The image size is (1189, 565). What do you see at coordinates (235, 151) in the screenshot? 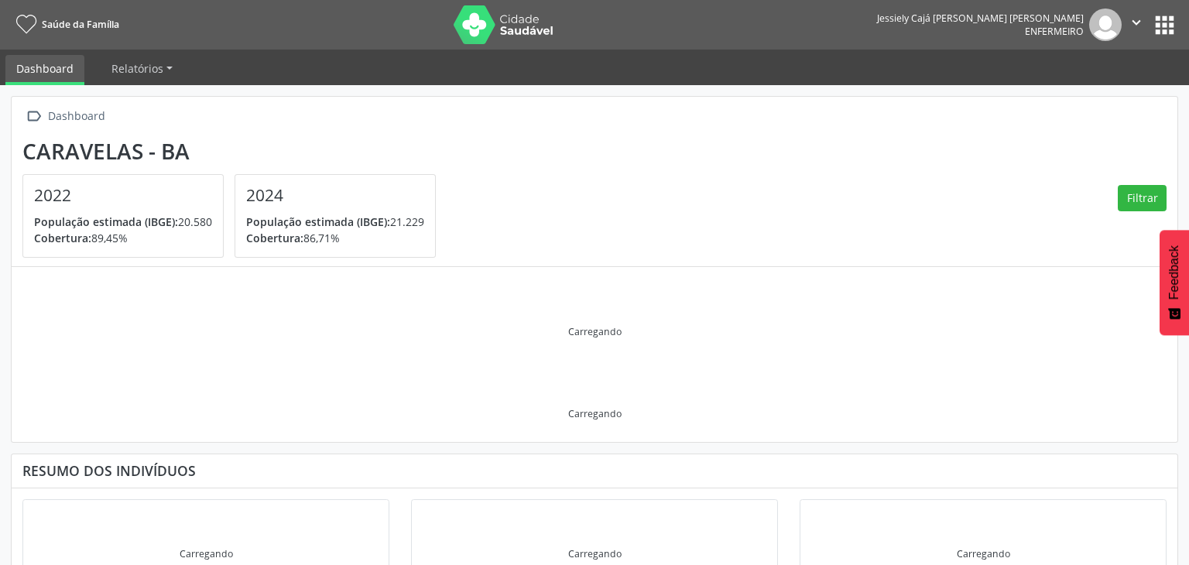
I see `div: Caravelas - BA` at bounding box center [235, 151].